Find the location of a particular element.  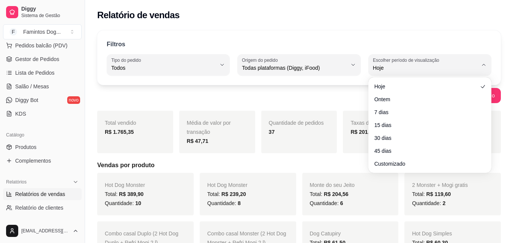

label: Escolher período de visualização is located at coordinates (407, 60).